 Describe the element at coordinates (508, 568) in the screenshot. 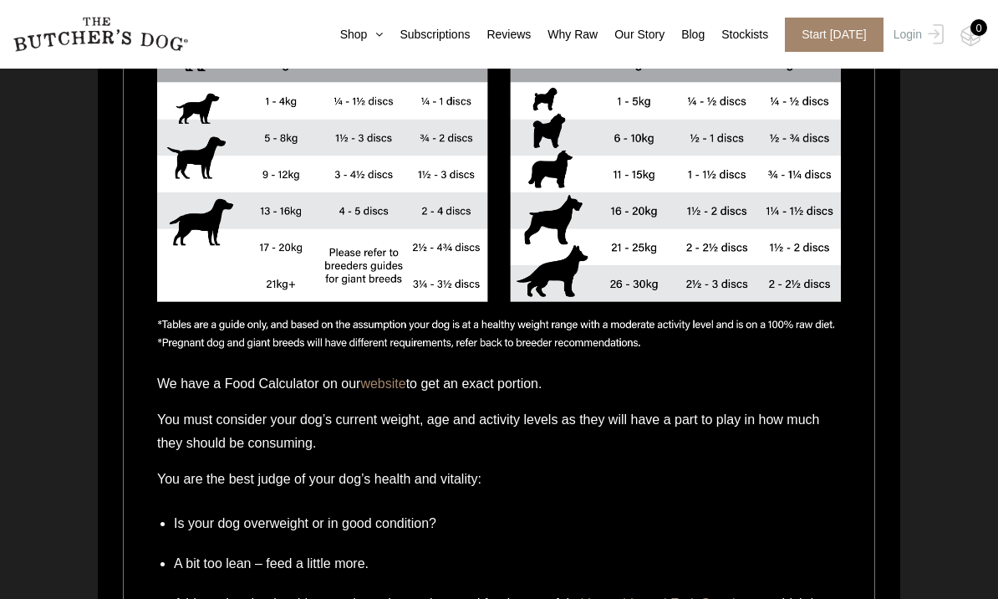

I see `li: A bit too lean – feed a little more.` at that location.